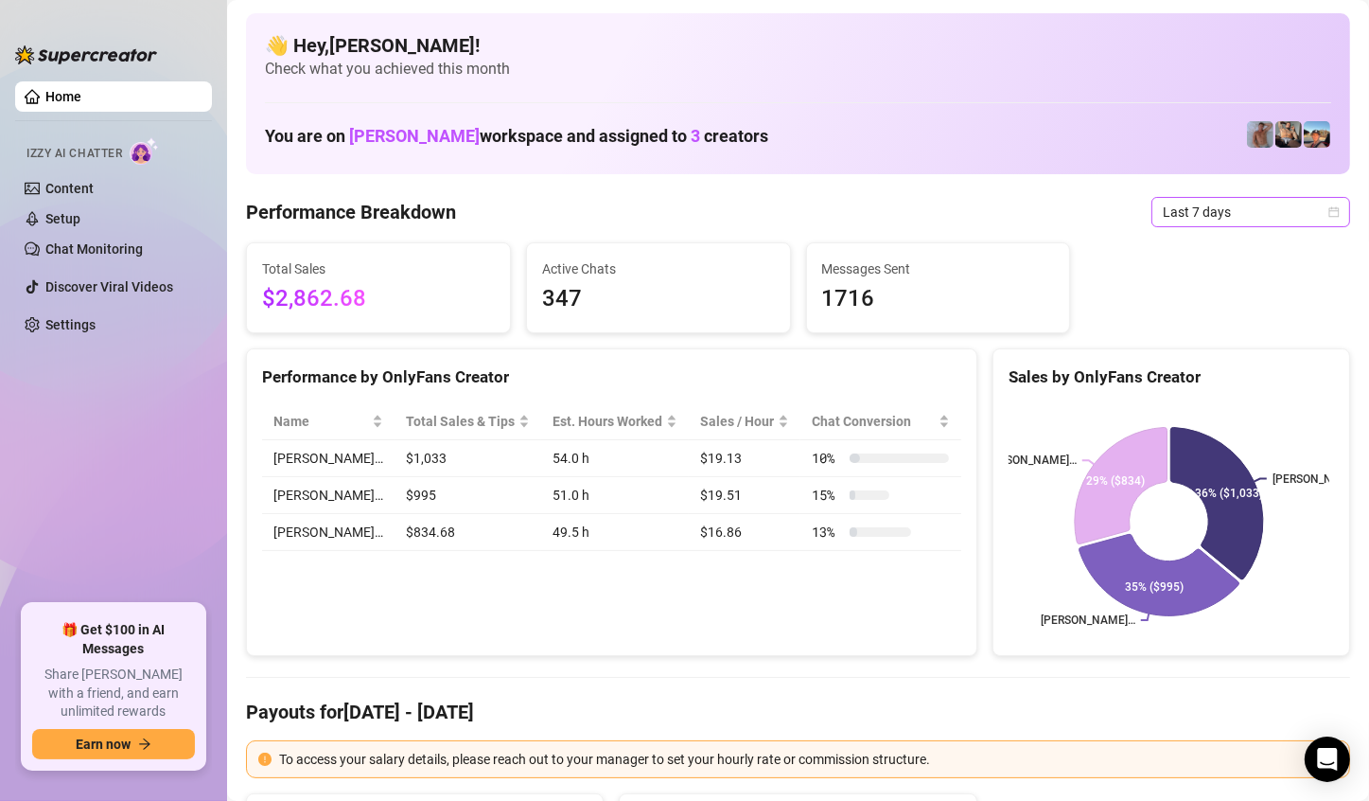  Describe the element at coordinates (615, 458) in the screenshot. I see `td: 54.0 h` at that location.